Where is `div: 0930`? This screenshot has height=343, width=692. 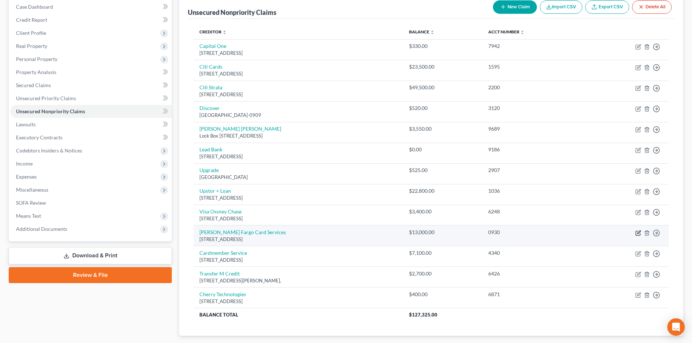
div: 0930 is located at coordinates (533, 232).